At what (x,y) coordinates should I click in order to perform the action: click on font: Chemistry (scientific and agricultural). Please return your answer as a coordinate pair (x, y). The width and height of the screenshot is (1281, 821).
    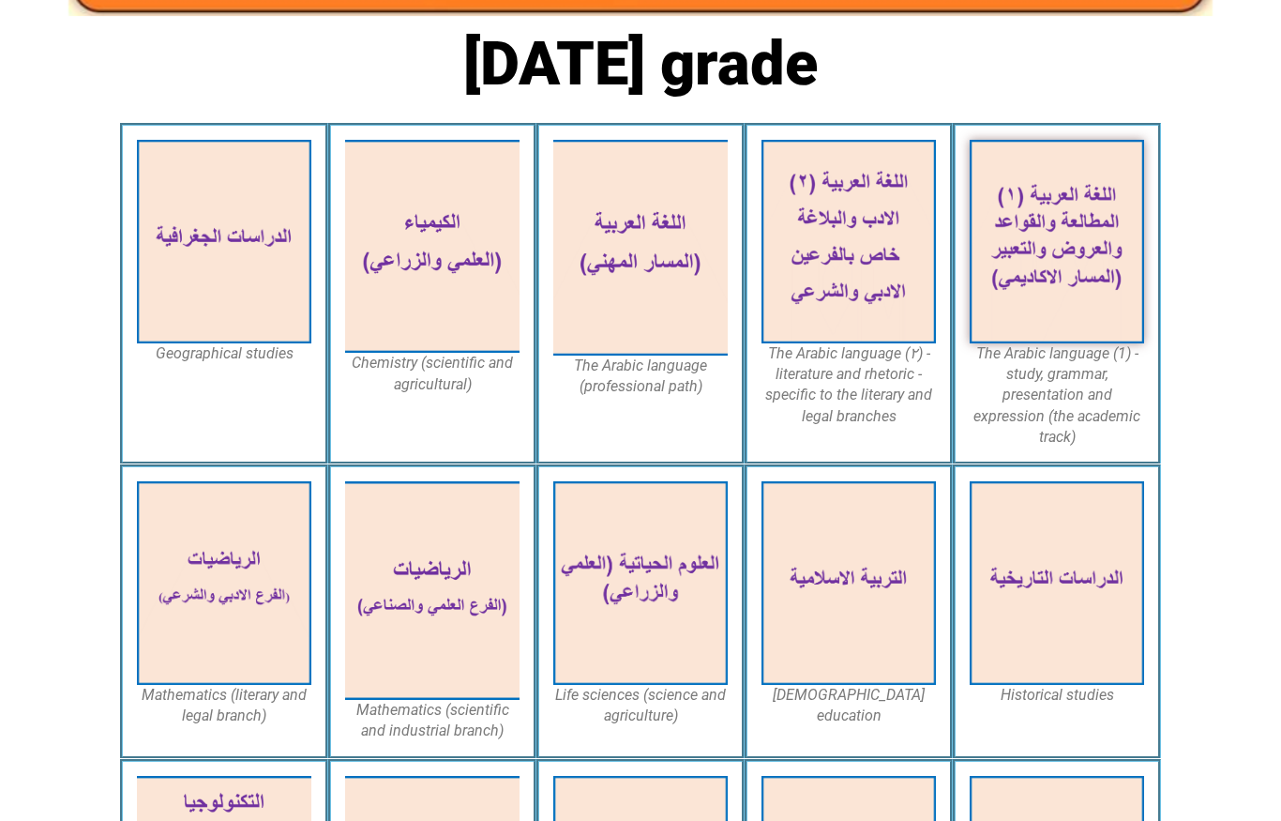
    Looking at the image, I should click on (432, 372).